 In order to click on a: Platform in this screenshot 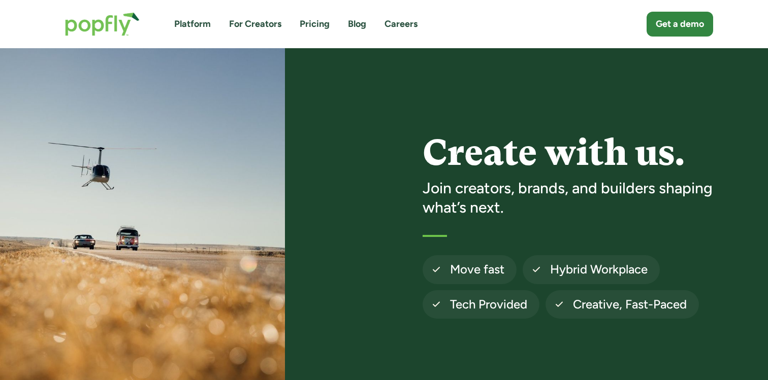, I will do `click(193, 24)`.